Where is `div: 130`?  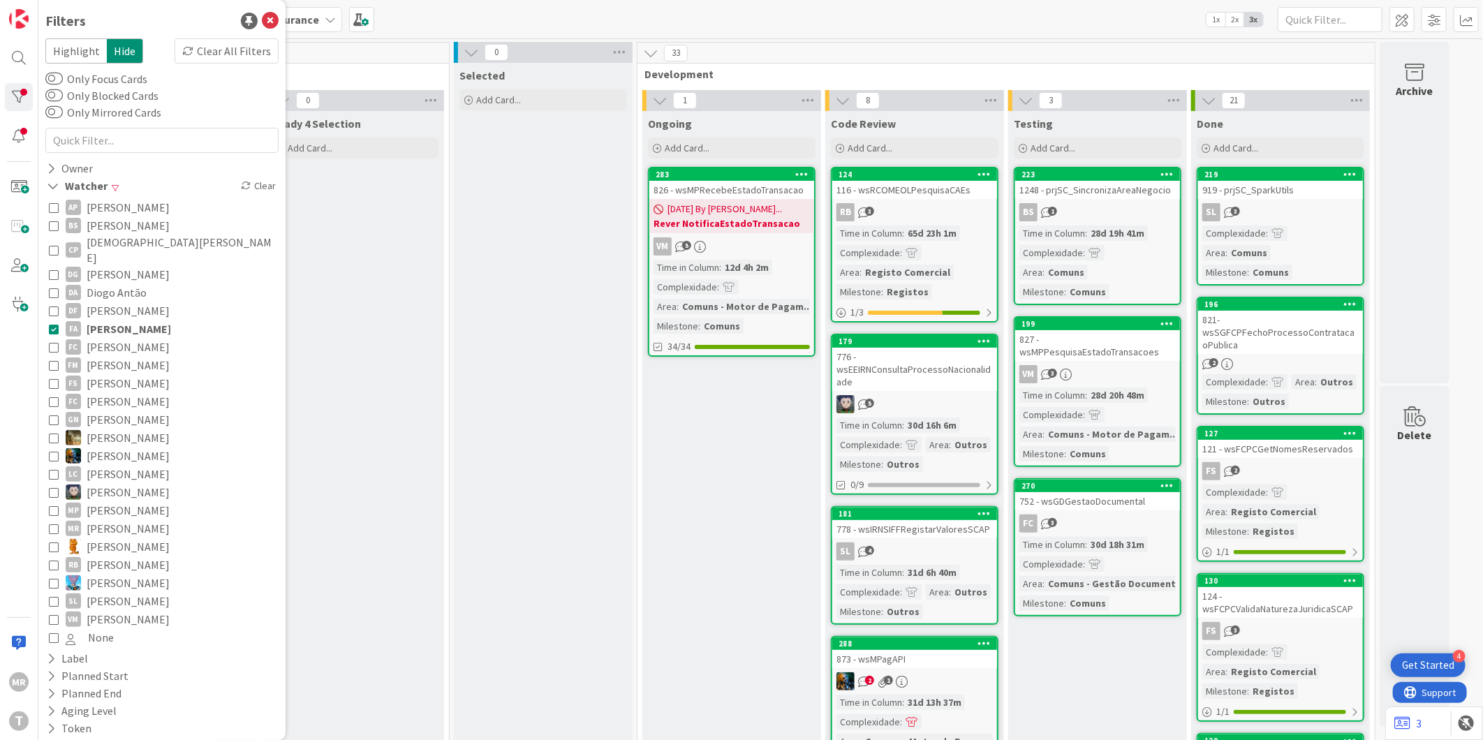
div: 130 is located at coordinates (1283, 581).